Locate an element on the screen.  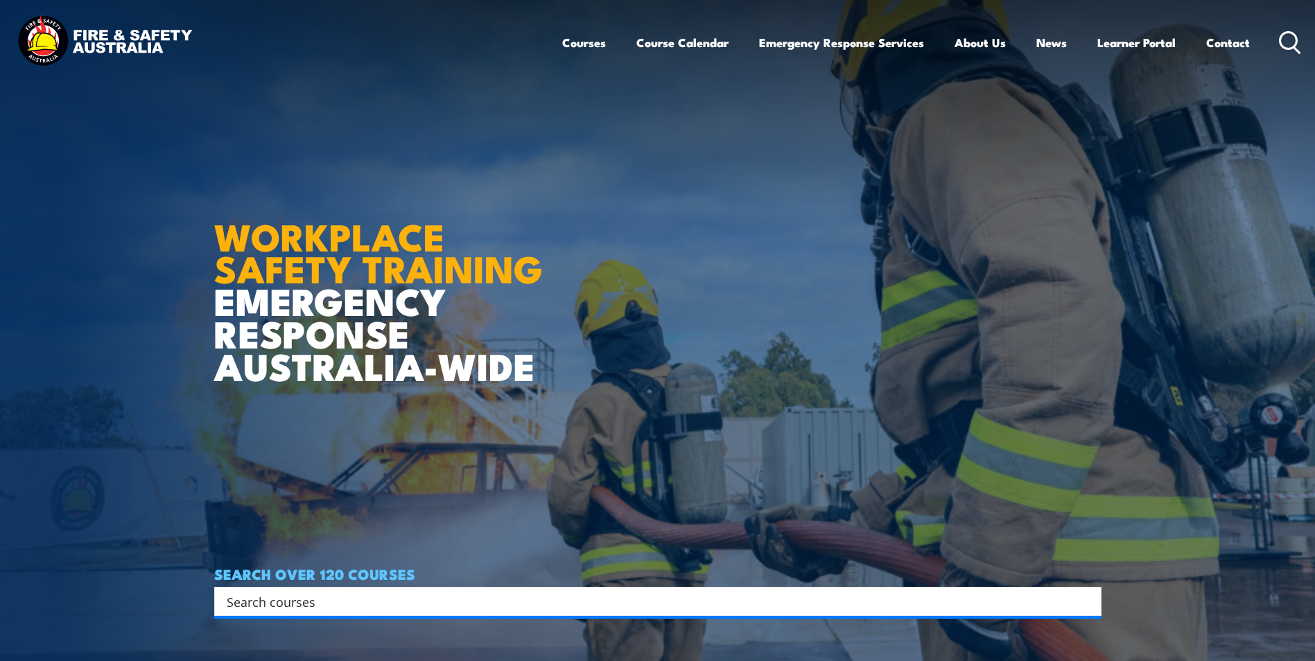
form: Search form is located at coordinates (652, 602).